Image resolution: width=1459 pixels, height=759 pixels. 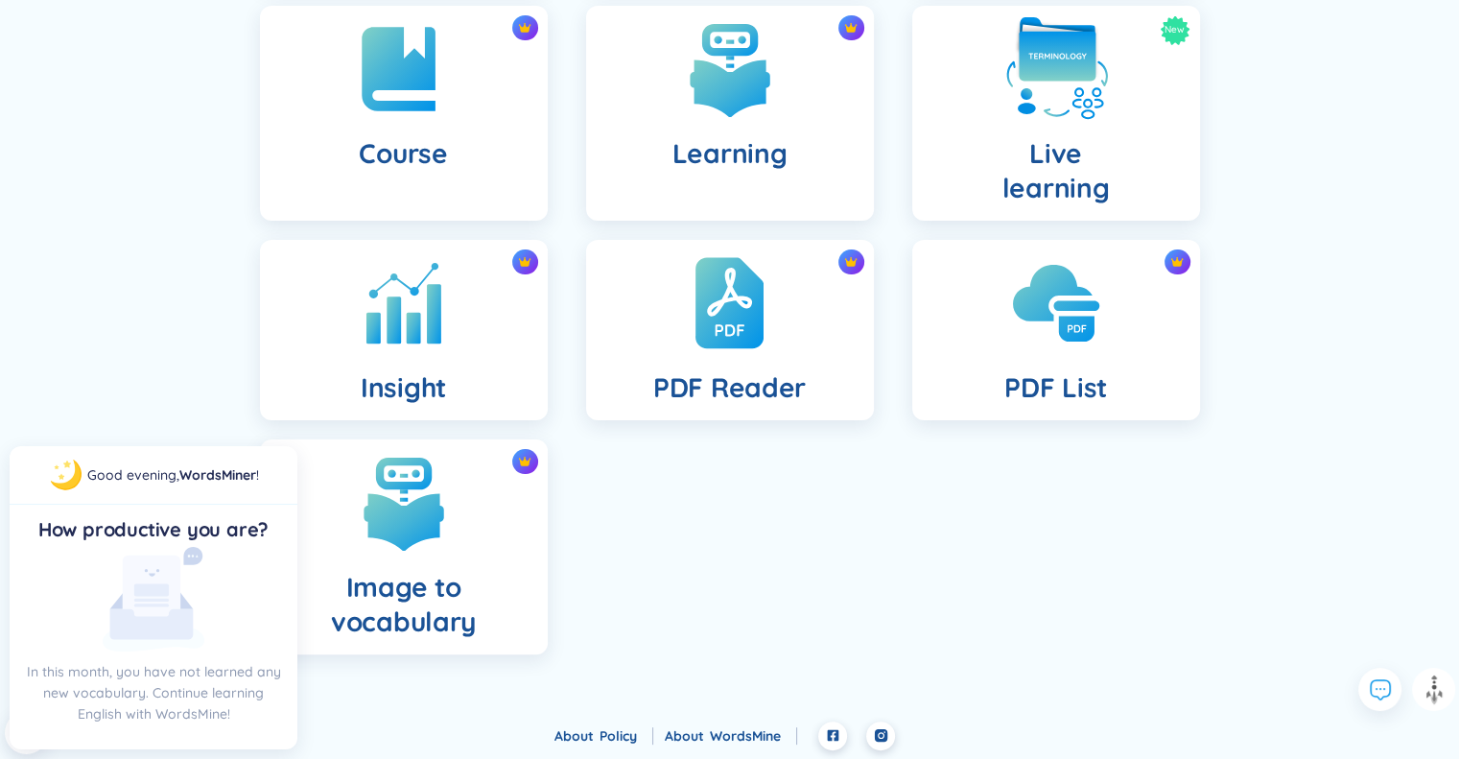 What do you see at coordinates (730, 113) in the screenshot?
I see `a: crown iconLearning` at bounding box center [730, 113].